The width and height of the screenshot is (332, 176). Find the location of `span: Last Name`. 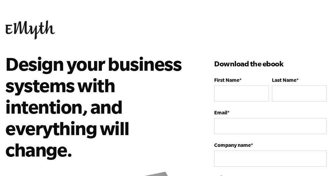

span: Last Name is located at coordinates (284, 80).